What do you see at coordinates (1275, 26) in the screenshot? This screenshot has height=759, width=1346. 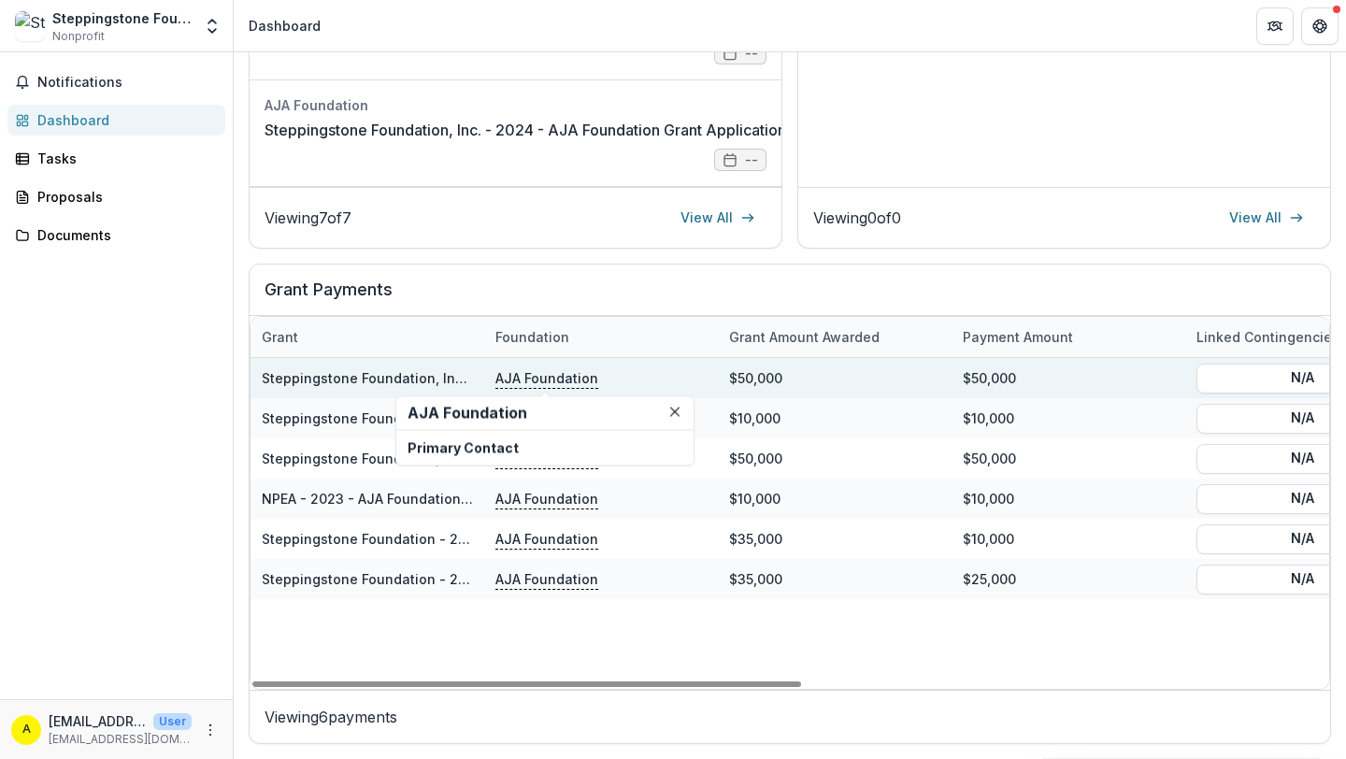 I see `button: Partners` at bounding box center [1275, 26].